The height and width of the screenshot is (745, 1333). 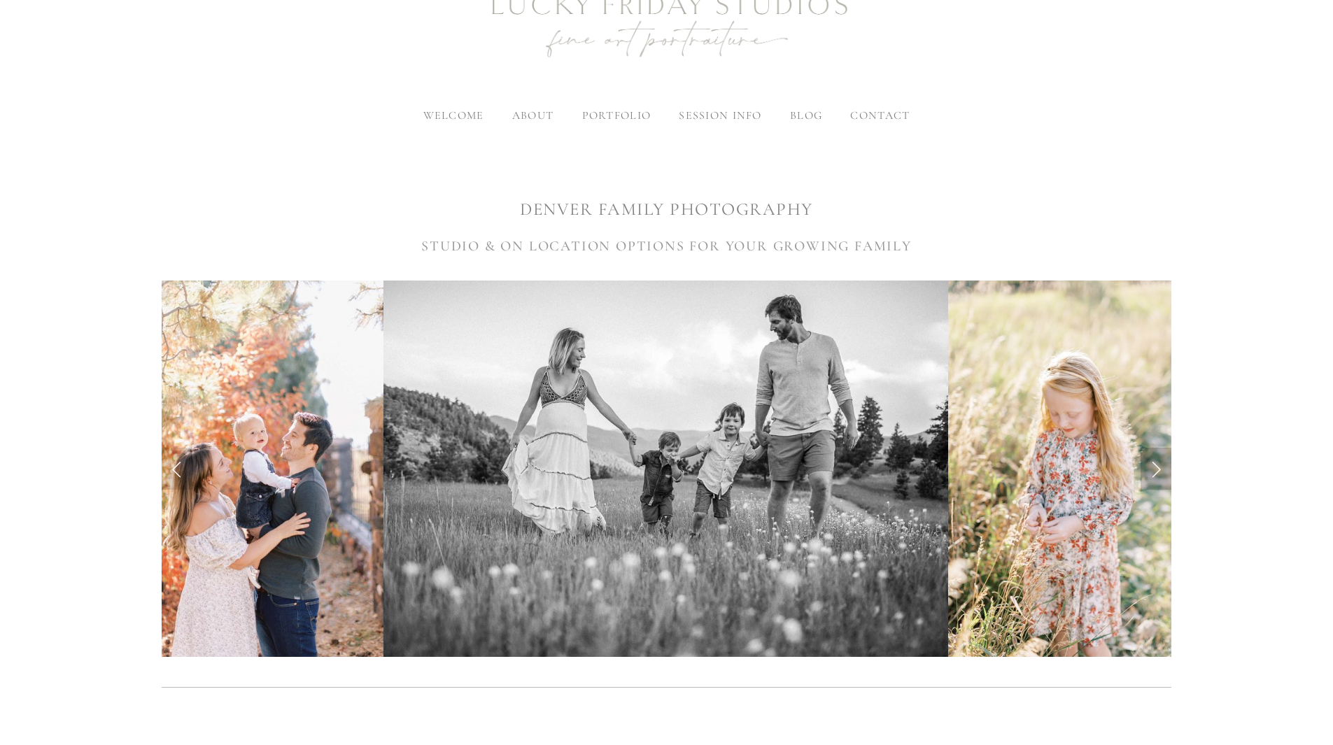 What do you see at coordinates (879, 115) in the screenshot?
I see `a: contact` at bounding box center [879, 115].